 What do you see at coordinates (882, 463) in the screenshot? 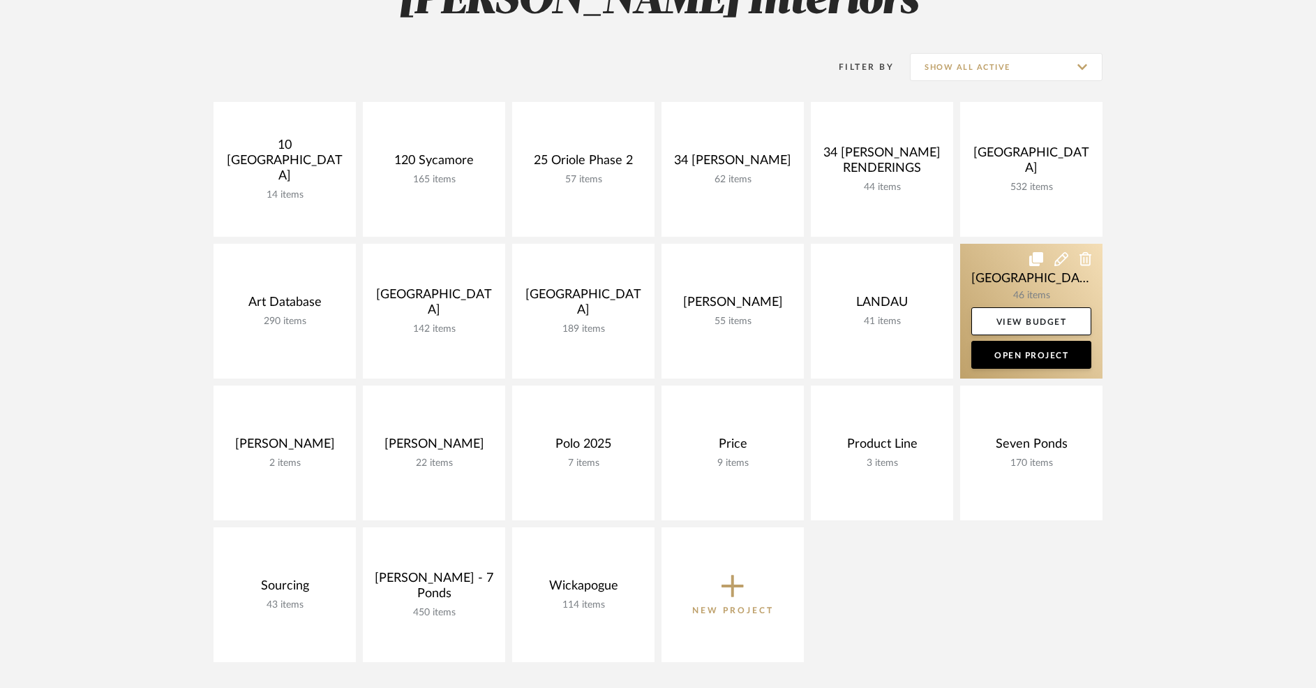
I see `div: 3 items` at bounding box center [882, 463].